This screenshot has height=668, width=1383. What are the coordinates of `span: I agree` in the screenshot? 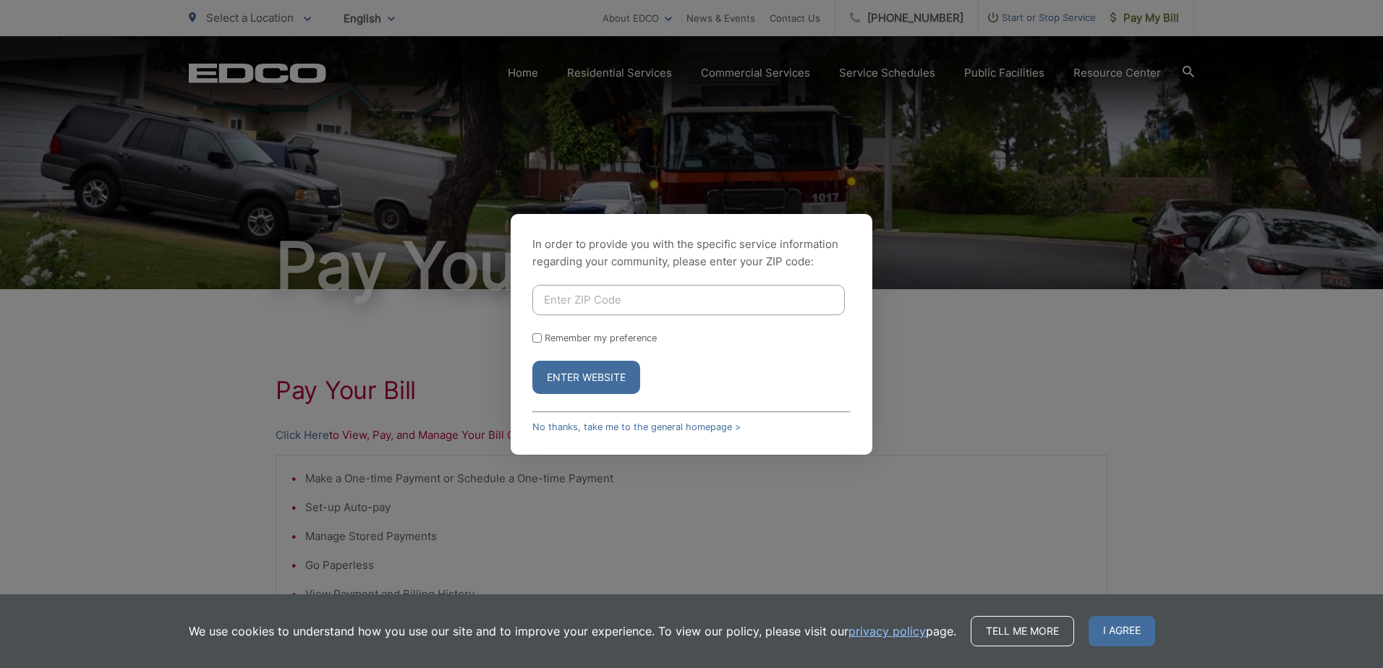 It's located at (1122, 631).